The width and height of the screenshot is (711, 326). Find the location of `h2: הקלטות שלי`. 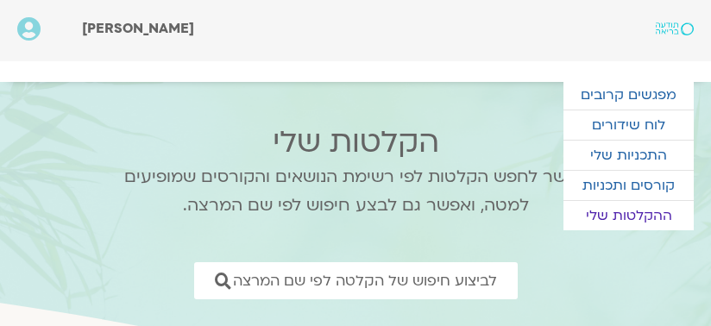

h2: הקלטות שלי is located at coordinates (355, 142).